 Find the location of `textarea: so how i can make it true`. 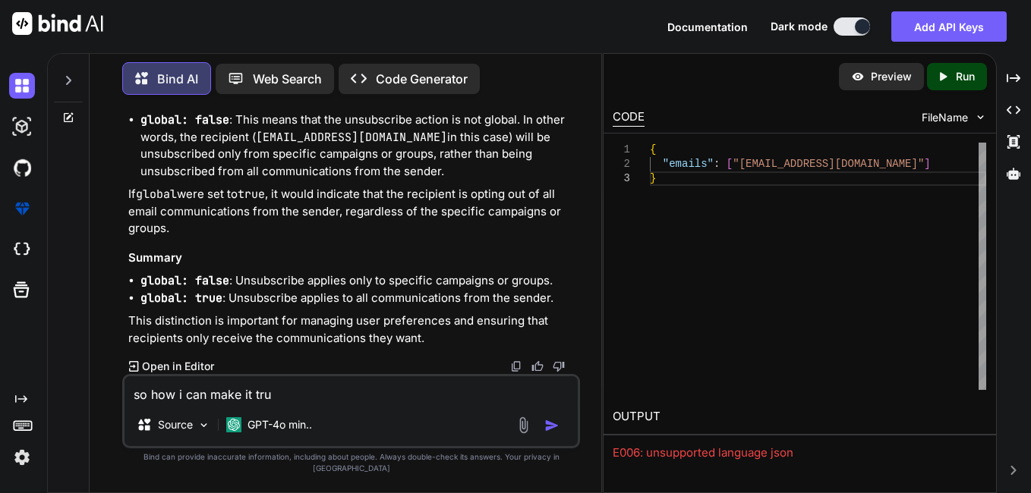

textarea: so how i can make it true is located at coordinates (351, 390).